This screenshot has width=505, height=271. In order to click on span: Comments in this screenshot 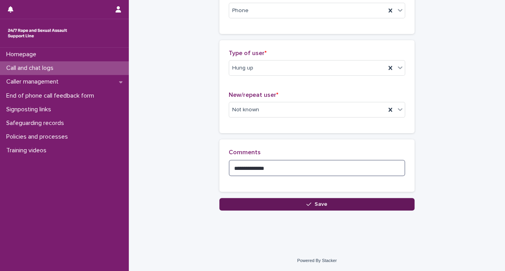, I will do `click(244, 152)`.